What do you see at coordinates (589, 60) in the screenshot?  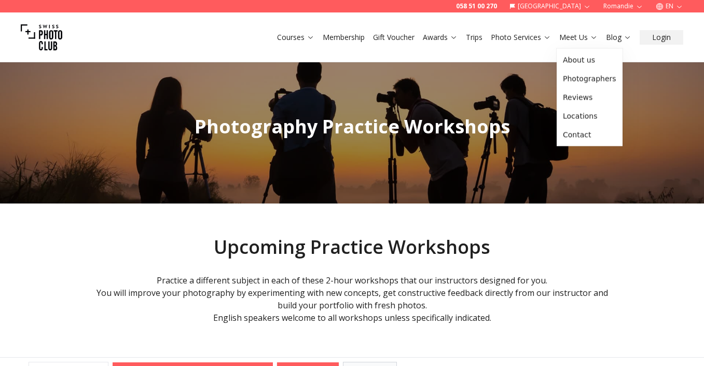 I see `a: About us` at bounding box center [589, 60].